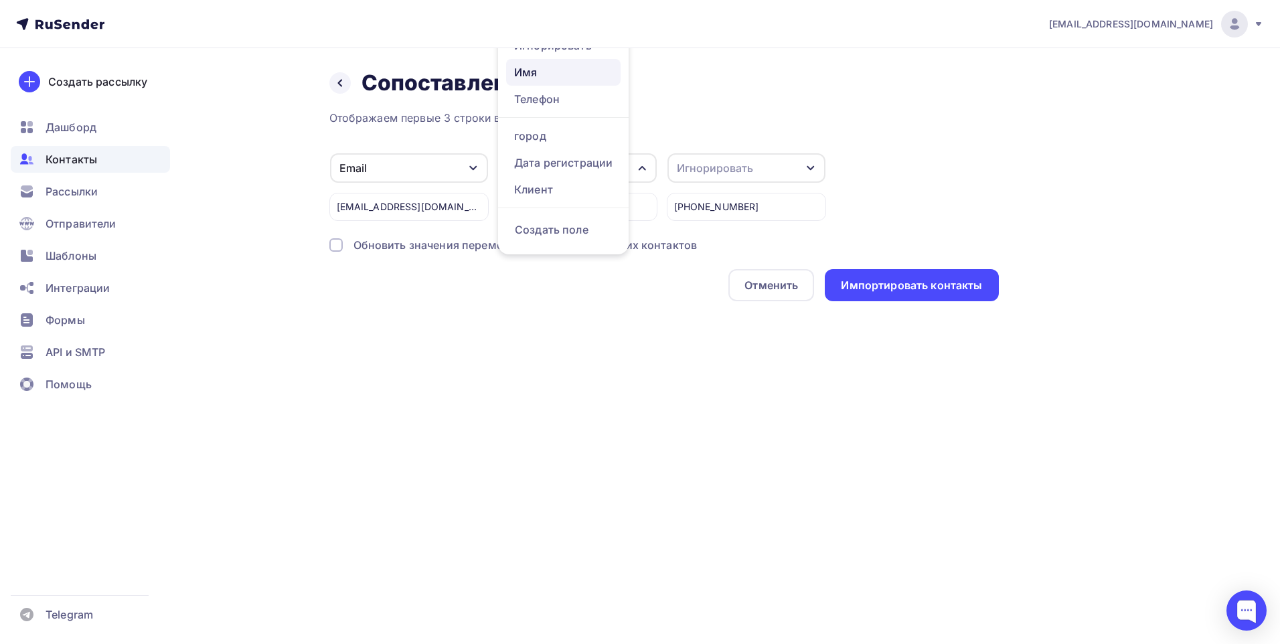  I want to click on button: Игнорировать, so click(746, 168).